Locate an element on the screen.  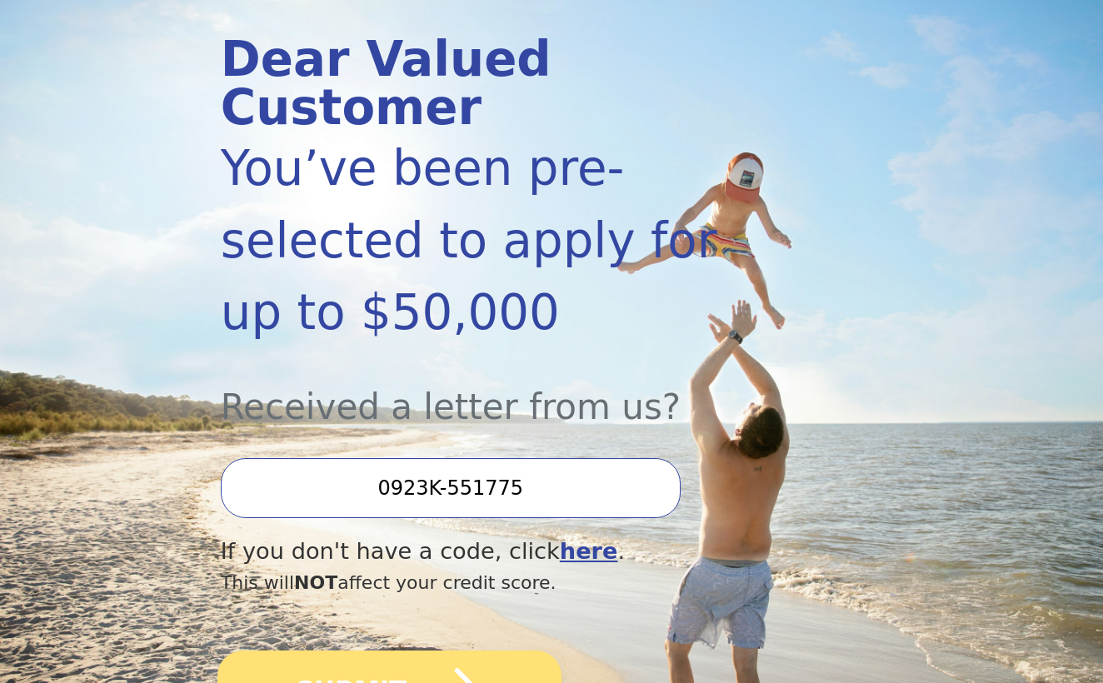
div: This will affect your credit score. is located at coordinates (502, 582).